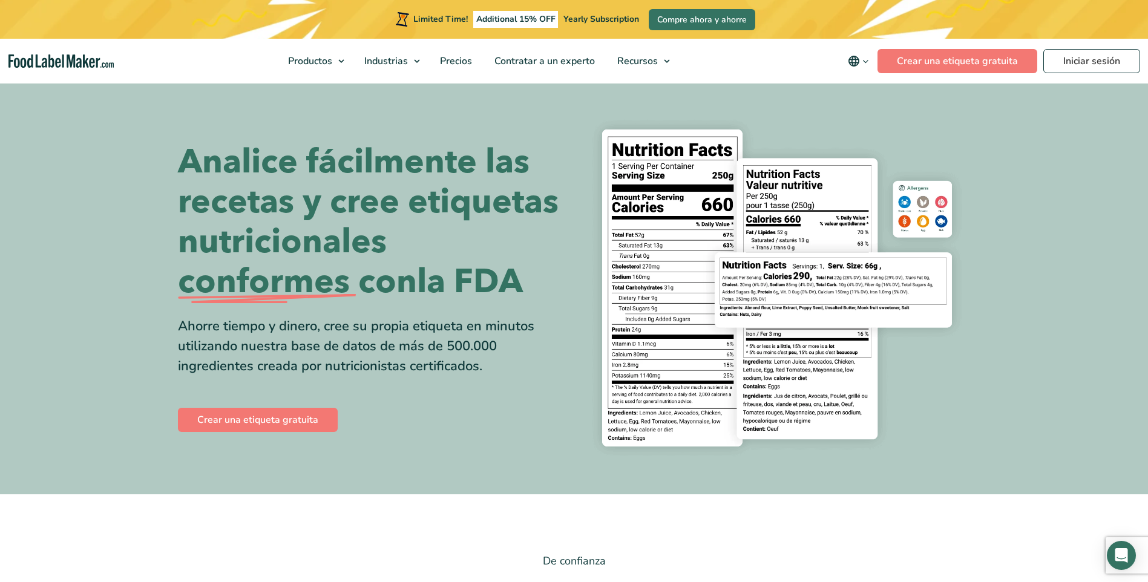 The width and height of the screenshot is (1148, 582). Describe the element at coordinates (390, 61) in the screenshot. I see `a: Industrias` at that location.